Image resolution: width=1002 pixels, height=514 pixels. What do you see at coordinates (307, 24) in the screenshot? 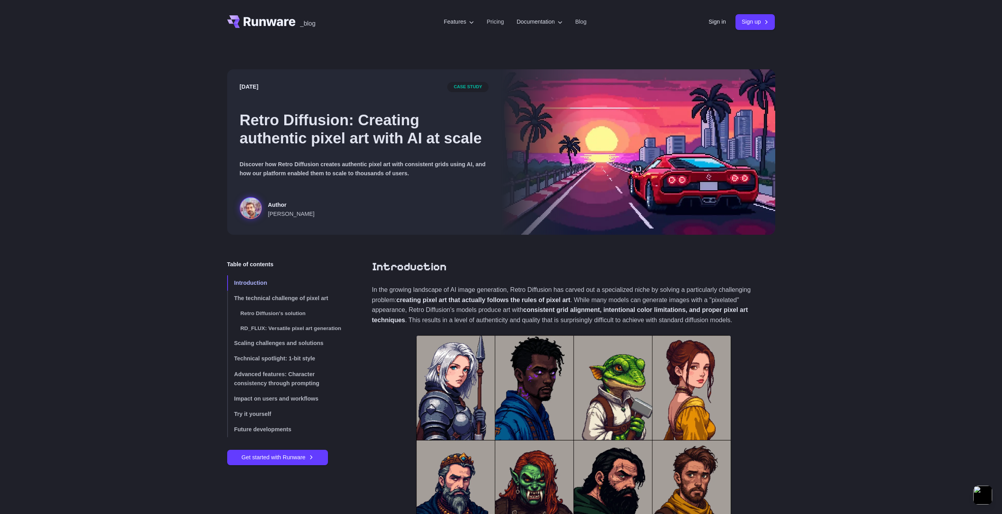
I see `span: _blog` at bounding box center [307, 24].